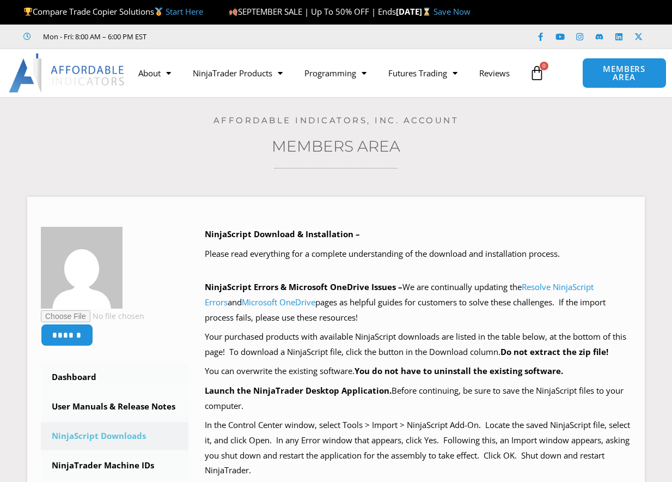  I want to click on b: You do not have to uninstall the existing software., so click(459, 371).